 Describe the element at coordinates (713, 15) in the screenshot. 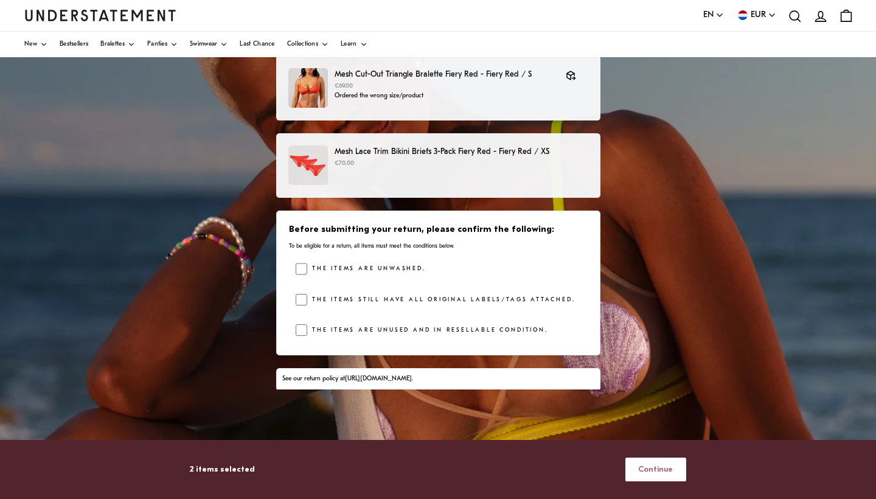

I see `button: EN` at that location.